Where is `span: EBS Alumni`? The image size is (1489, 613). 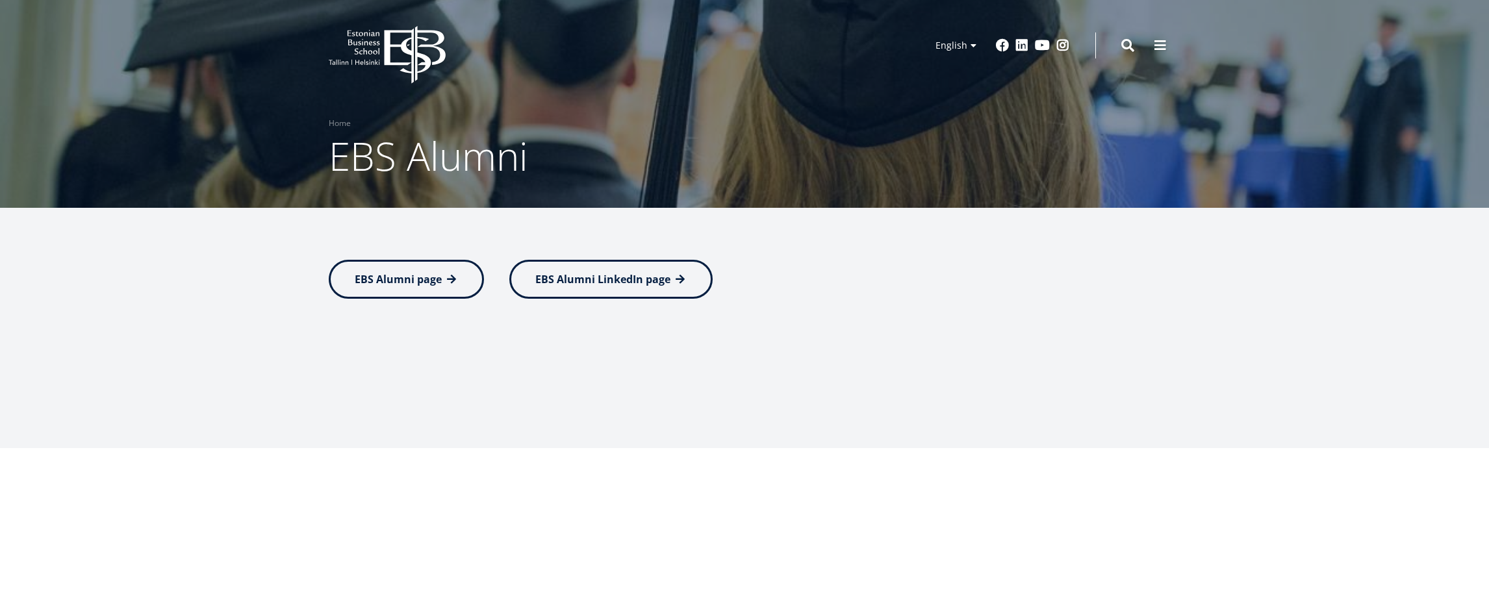 span: EBS Alumni is located at coordinates (428, 156).